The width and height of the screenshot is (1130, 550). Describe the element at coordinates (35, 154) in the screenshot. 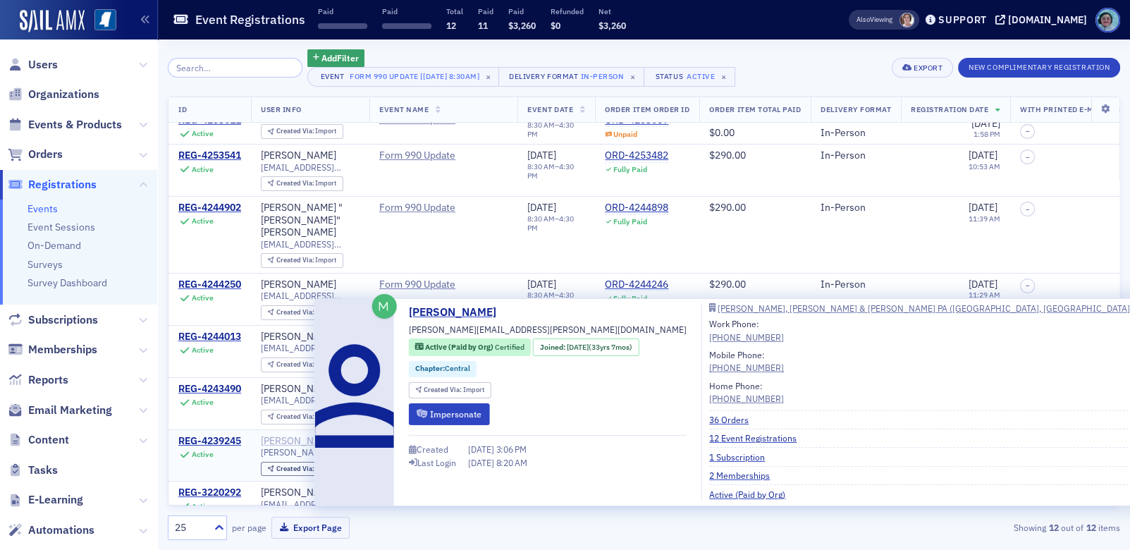

I see `a: Orders` at that location.